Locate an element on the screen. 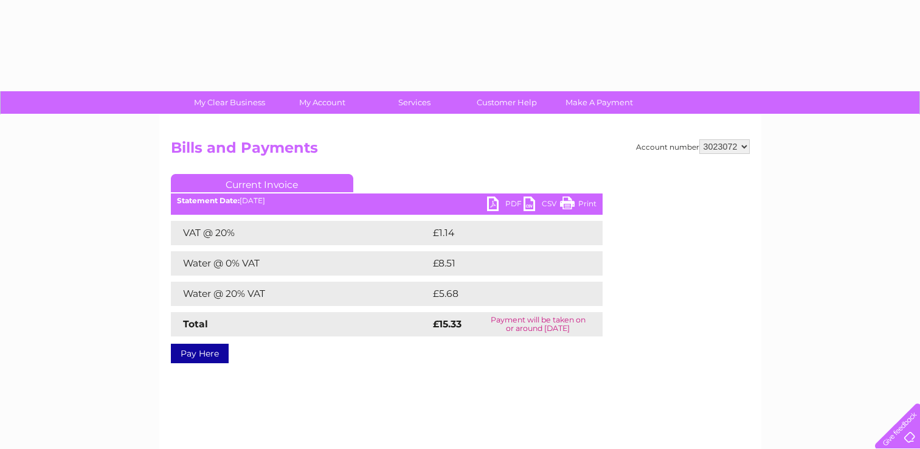  a: Current Invoice is located at coordinates (262, 183).